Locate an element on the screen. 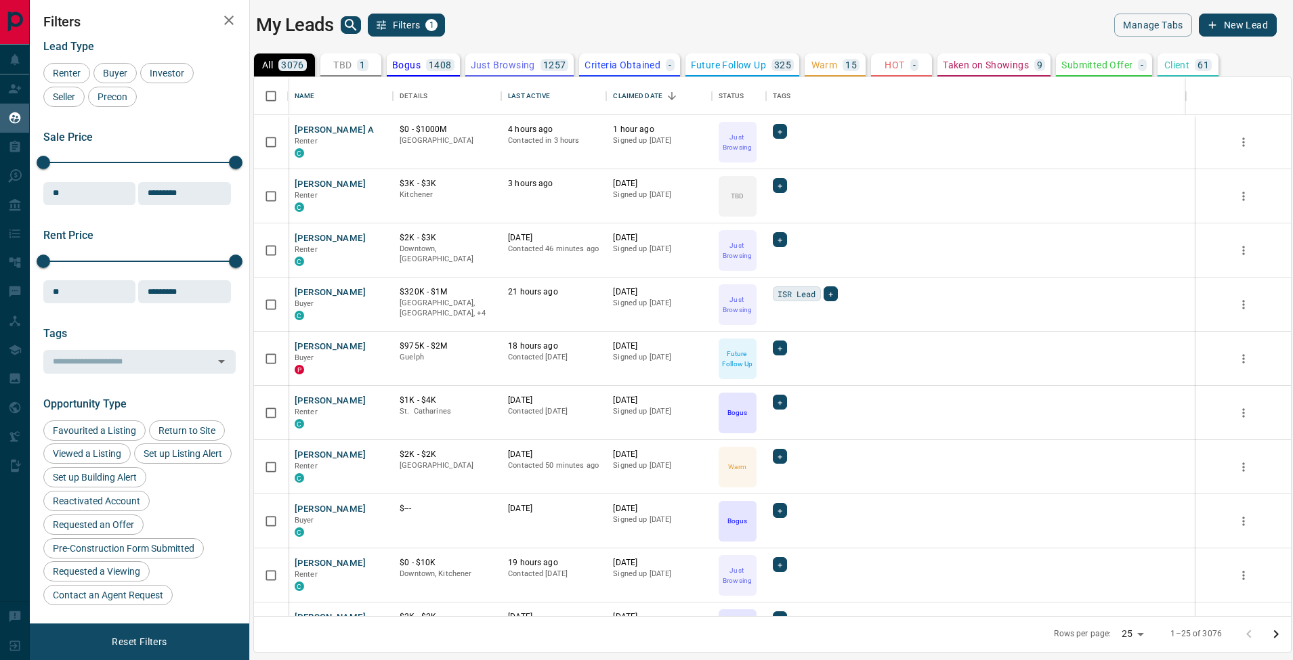  span: Favourited a Listing is located at coordinates (94, 431).